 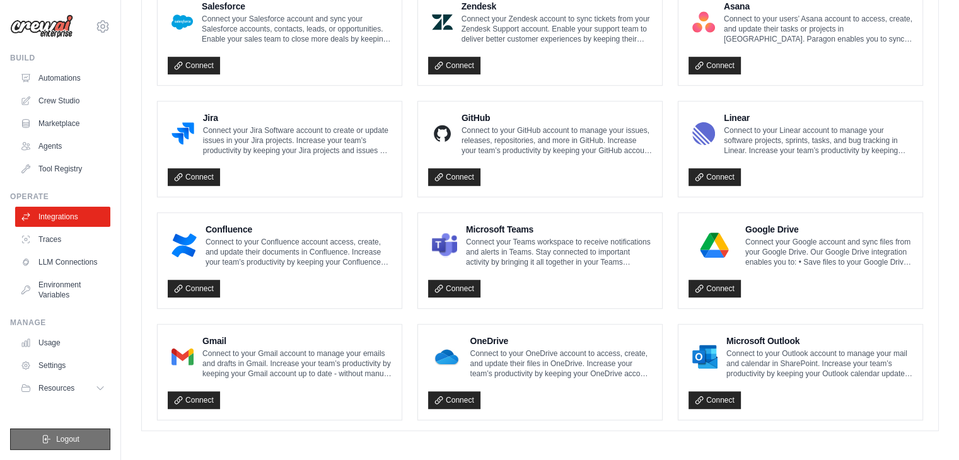 What do you see at coordinates (818, 118) in the screenshot?
I see `h4: Linear` at bounding box center [818, 118].